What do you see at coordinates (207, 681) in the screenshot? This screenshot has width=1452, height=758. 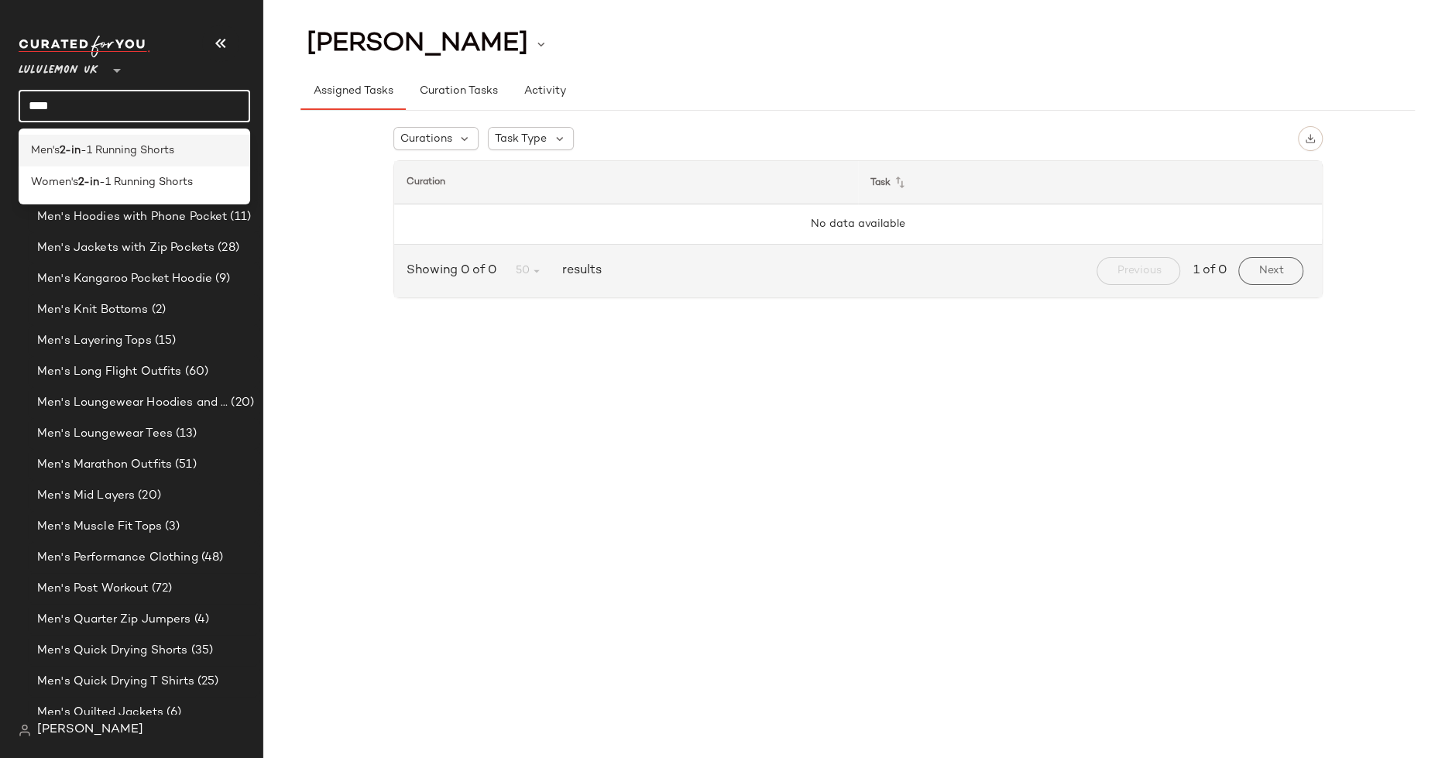 I see `span: (25)` at bounding box center [207, 681].